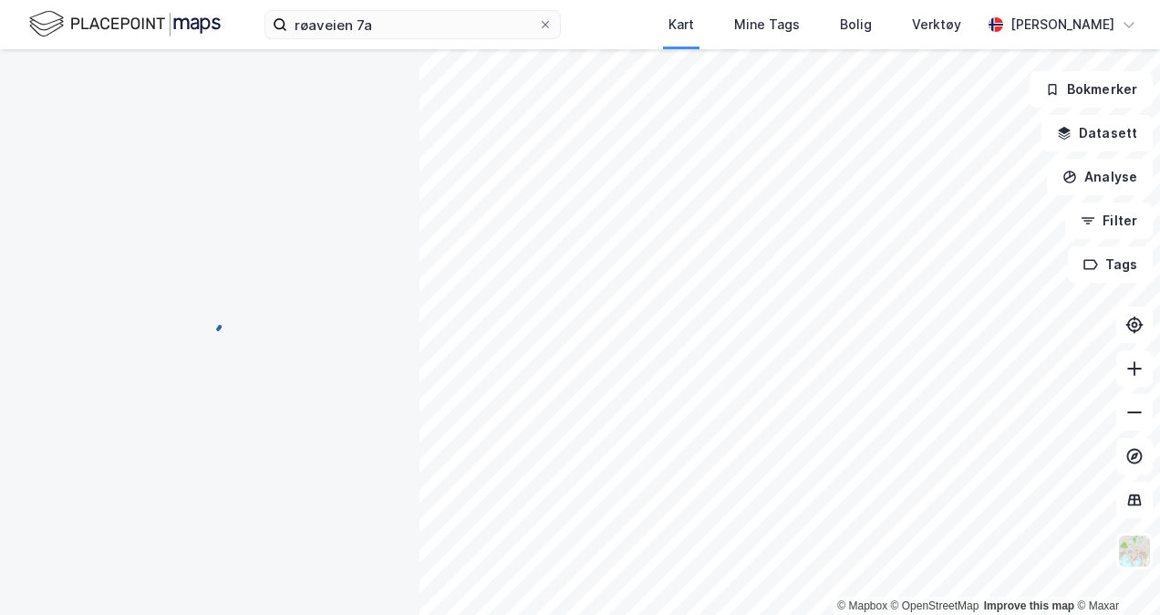 The image size is (1160, 615). Describe the element at coordinates (937, 25) in the screenshot. I see `div: Verktøy` at that location.